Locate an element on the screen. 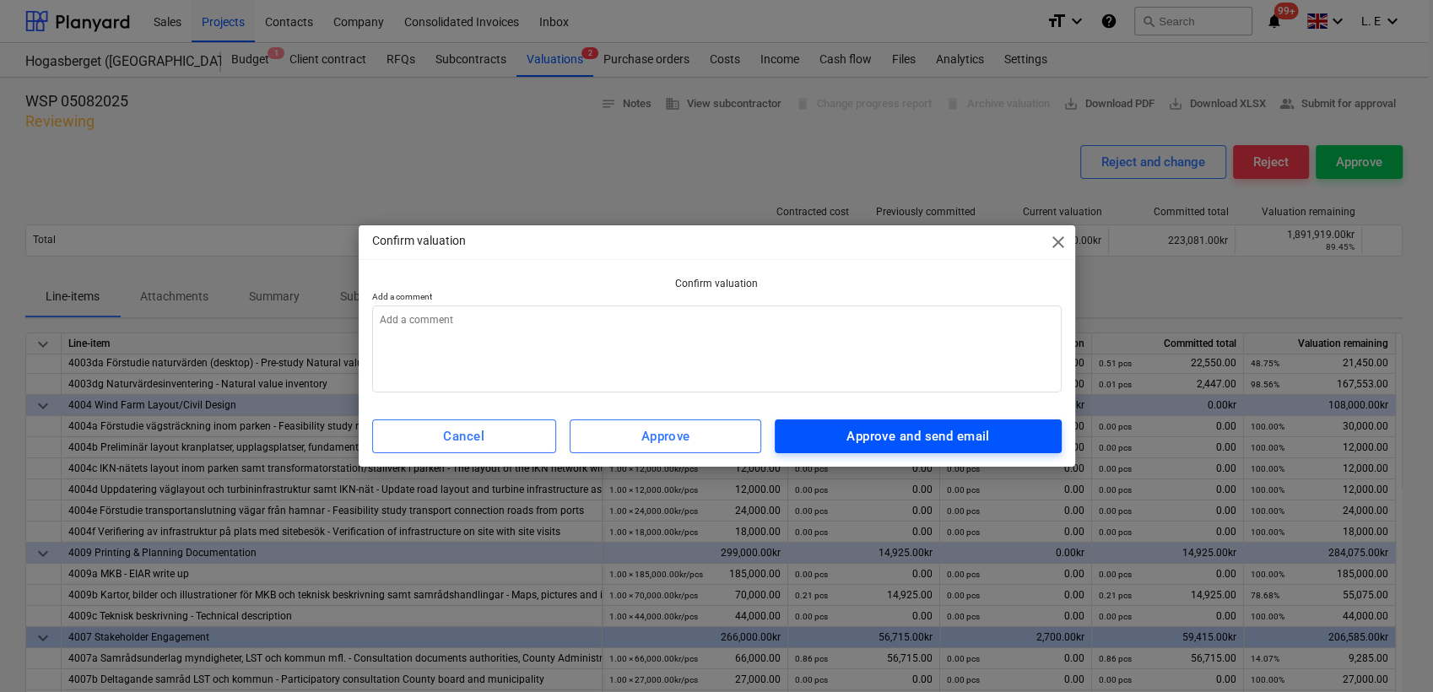 Image resolution: width=1433 pixels, height=692 pixels. div: Approve is located at coordinates (666, 436).